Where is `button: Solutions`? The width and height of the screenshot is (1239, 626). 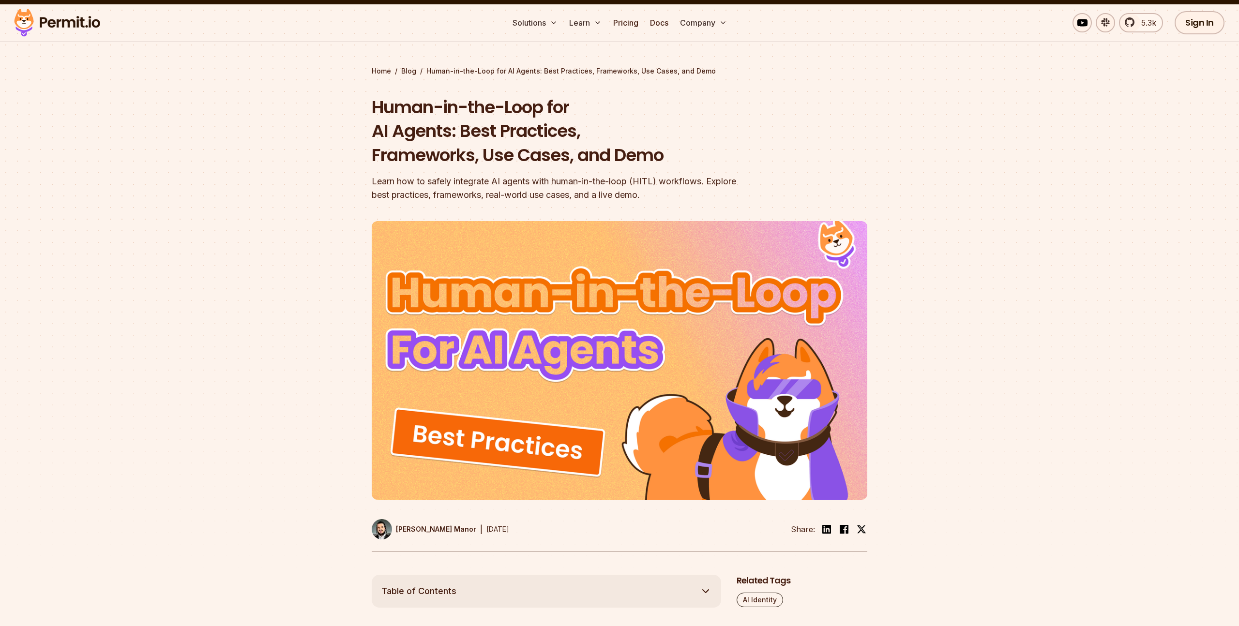 button: Solutions is located at coordinates (535, 23).